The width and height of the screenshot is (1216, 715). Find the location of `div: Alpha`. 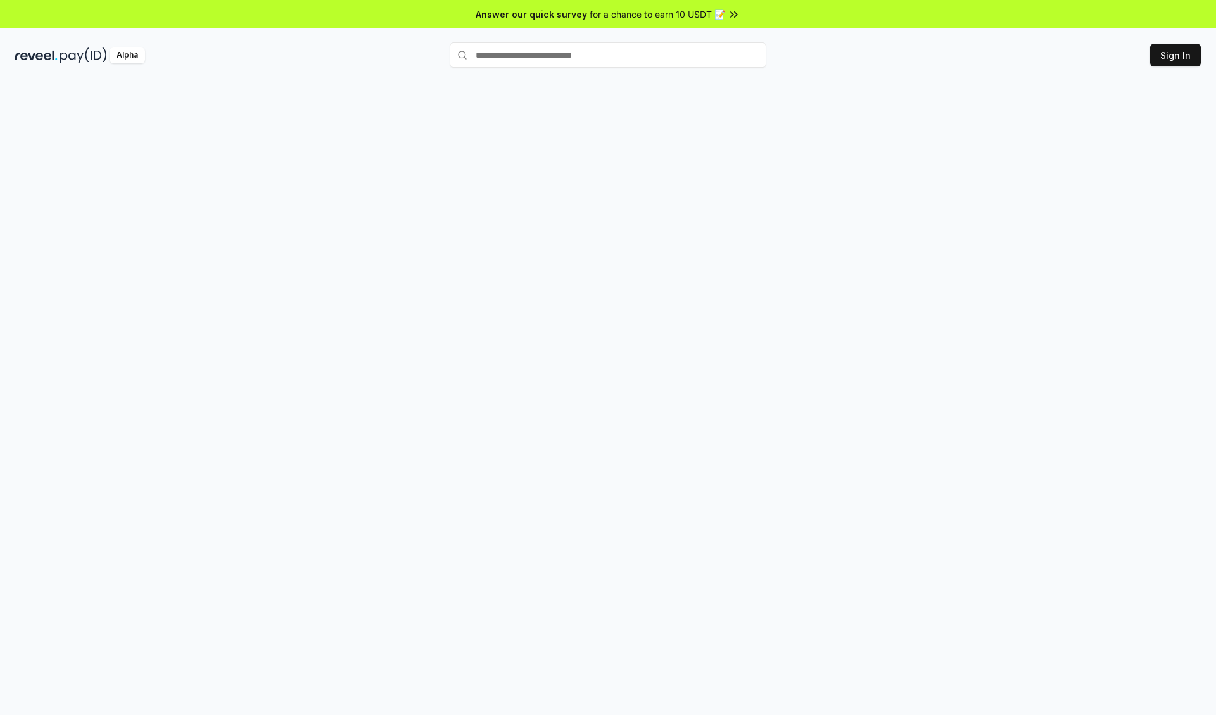

div: Alpha is located at coordinates (127, 55).